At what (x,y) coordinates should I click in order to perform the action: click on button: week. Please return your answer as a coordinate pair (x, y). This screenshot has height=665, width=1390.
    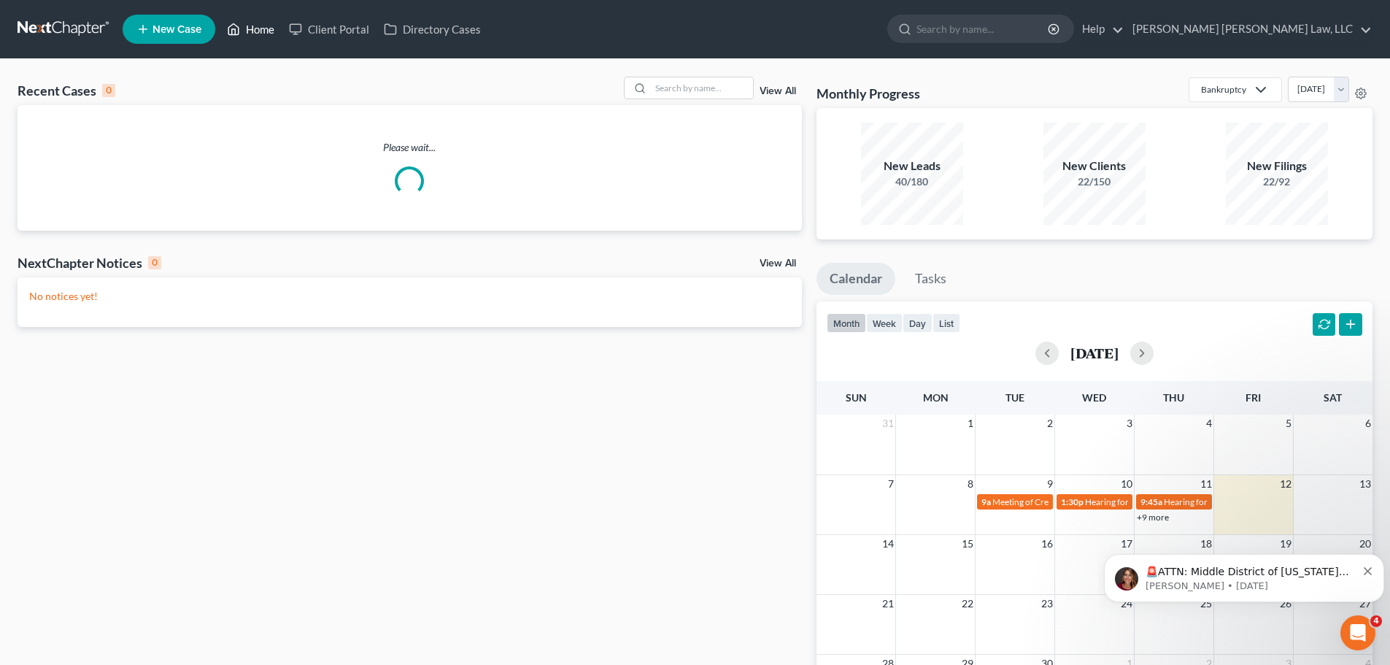
    Looking at the image, I should click on (884, 322).